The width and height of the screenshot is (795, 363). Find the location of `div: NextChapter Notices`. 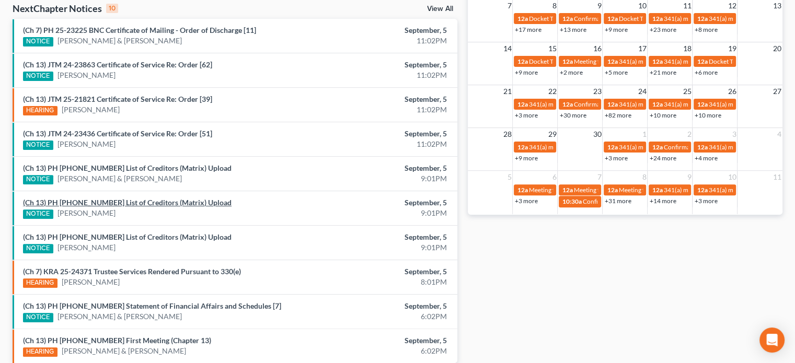

div: NextChapter Notices is located at coordinates (65, 8).